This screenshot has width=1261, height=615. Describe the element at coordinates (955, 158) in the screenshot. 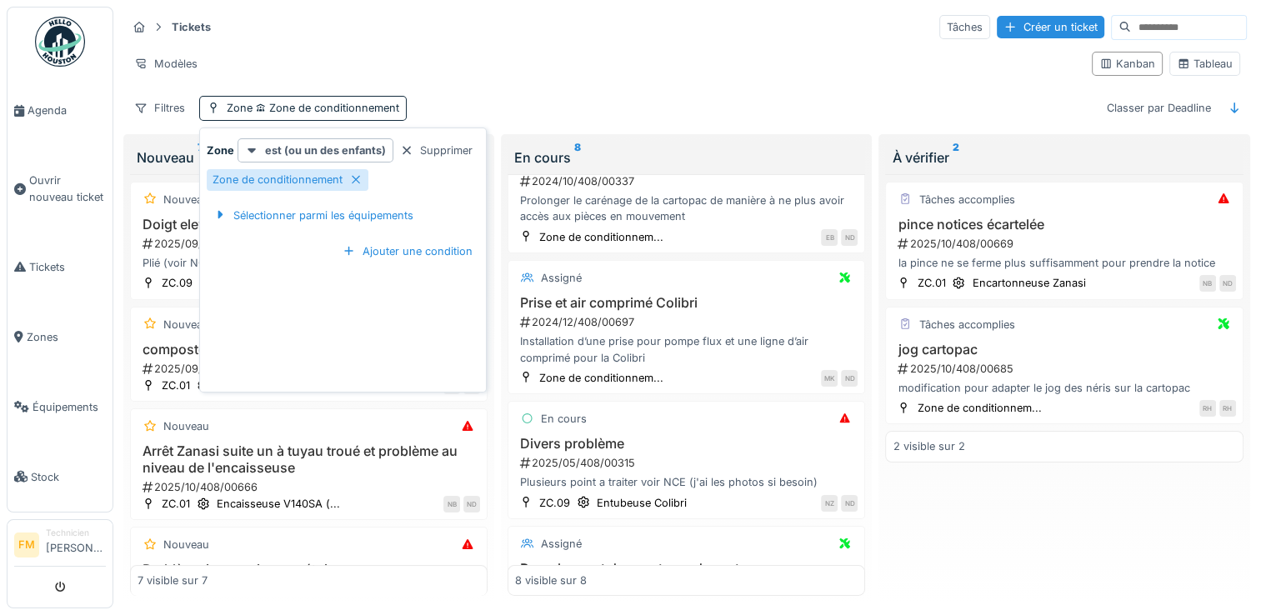

I see `sup: 2` at that location.